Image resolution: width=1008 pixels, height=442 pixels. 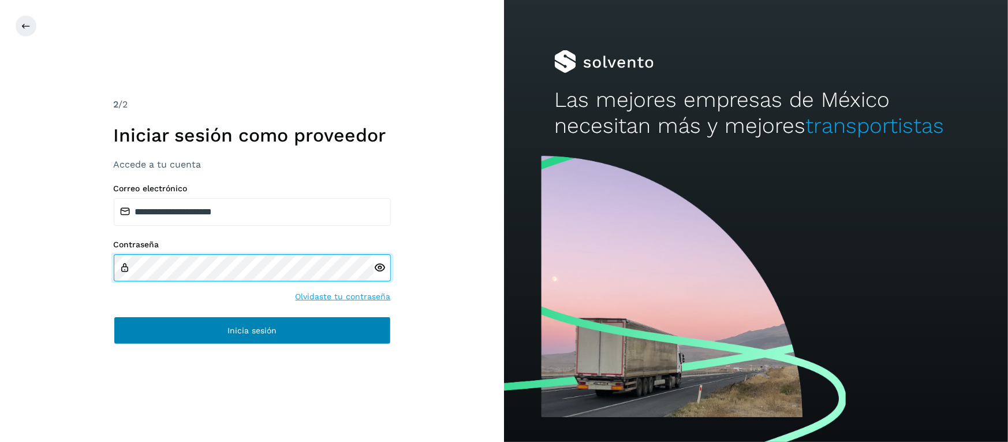 What do you see at coordinates (252, 105) in the screenshot?
I see `div: /2` at bounding box center [252, 105].